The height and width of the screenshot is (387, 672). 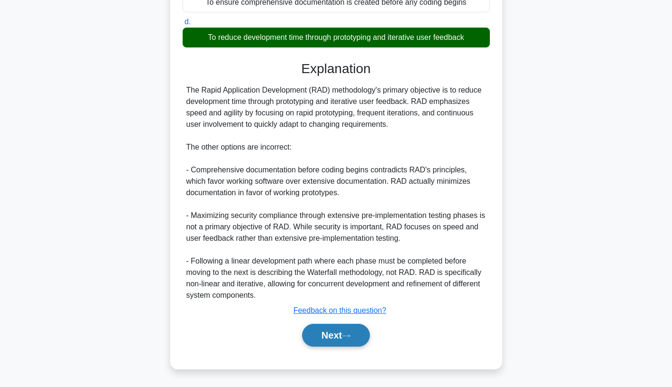 I want to click on button: Next, so click(x=336, y=335).